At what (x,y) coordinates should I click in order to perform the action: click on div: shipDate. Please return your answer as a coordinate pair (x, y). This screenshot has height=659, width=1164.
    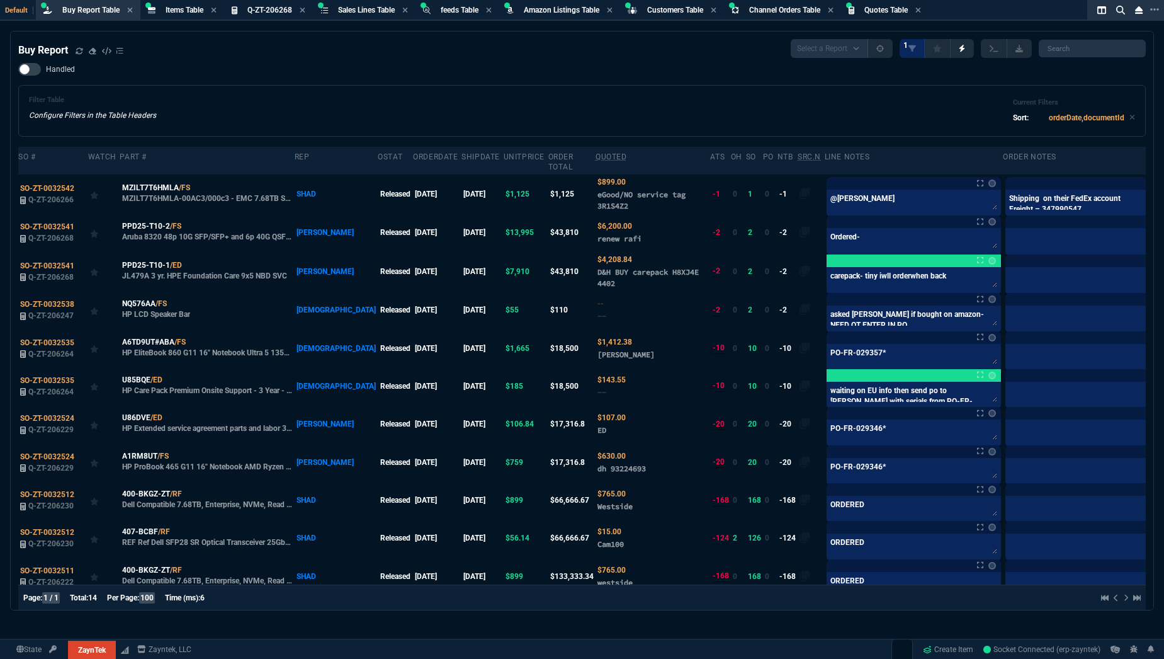
    Looking at the image, I should click on (480, 157).